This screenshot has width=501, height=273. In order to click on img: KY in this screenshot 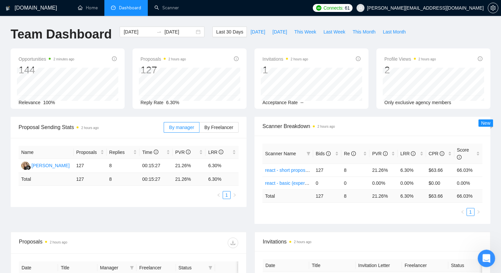, I will do `click(25, 165)`.